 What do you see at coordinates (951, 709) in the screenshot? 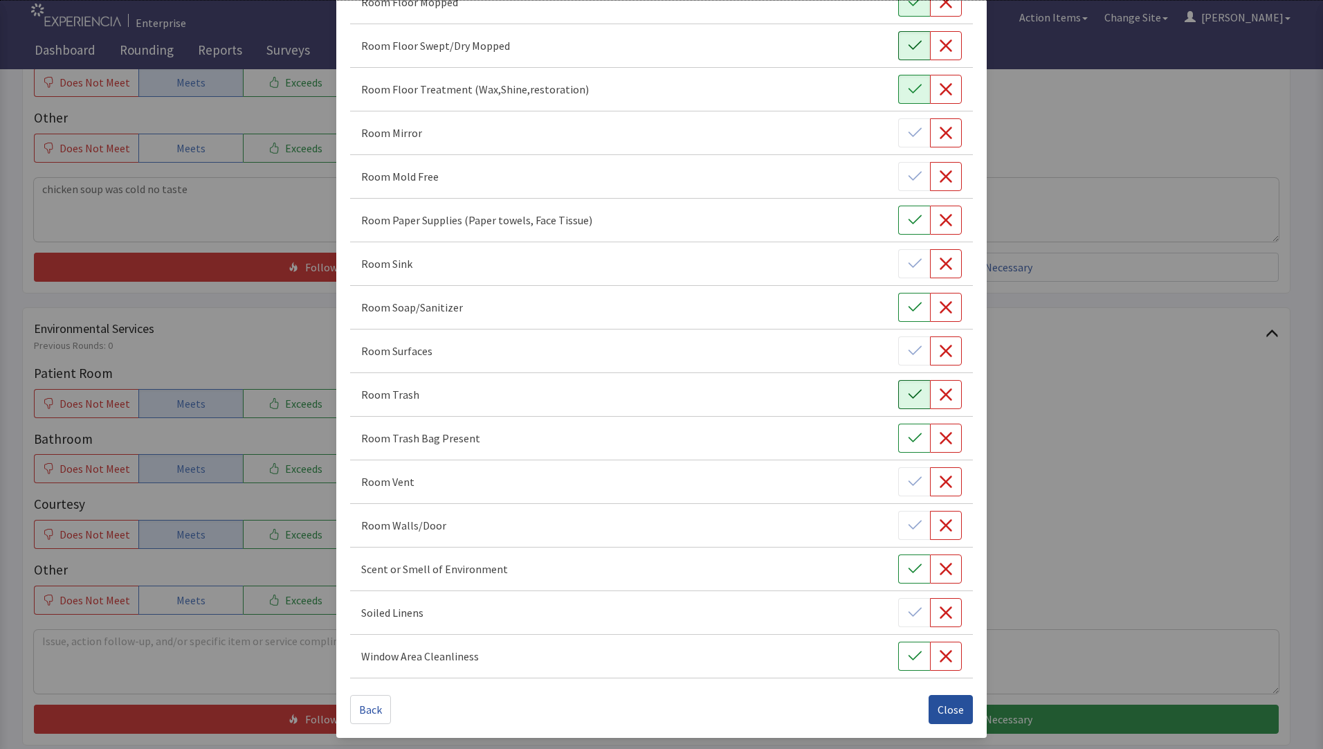
I see `span: Close` at bounding box center [951, 709].